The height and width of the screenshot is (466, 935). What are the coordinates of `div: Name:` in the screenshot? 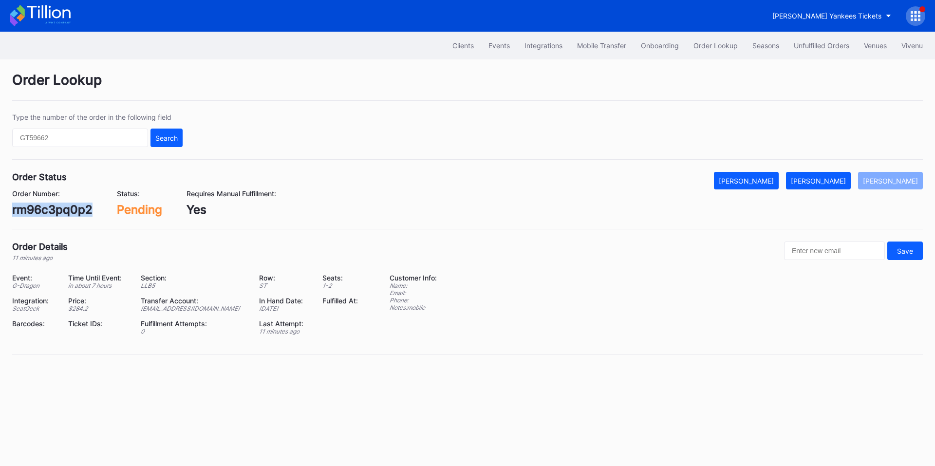 It's located at (413, 285).